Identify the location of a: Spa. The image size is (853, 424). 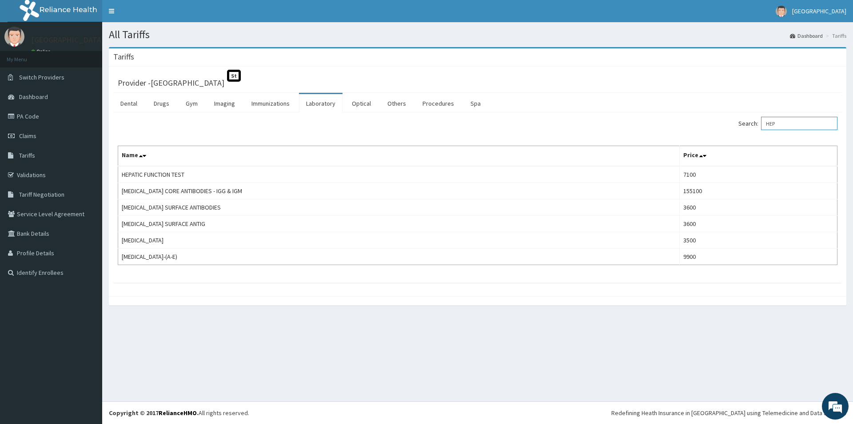
(475, 103).